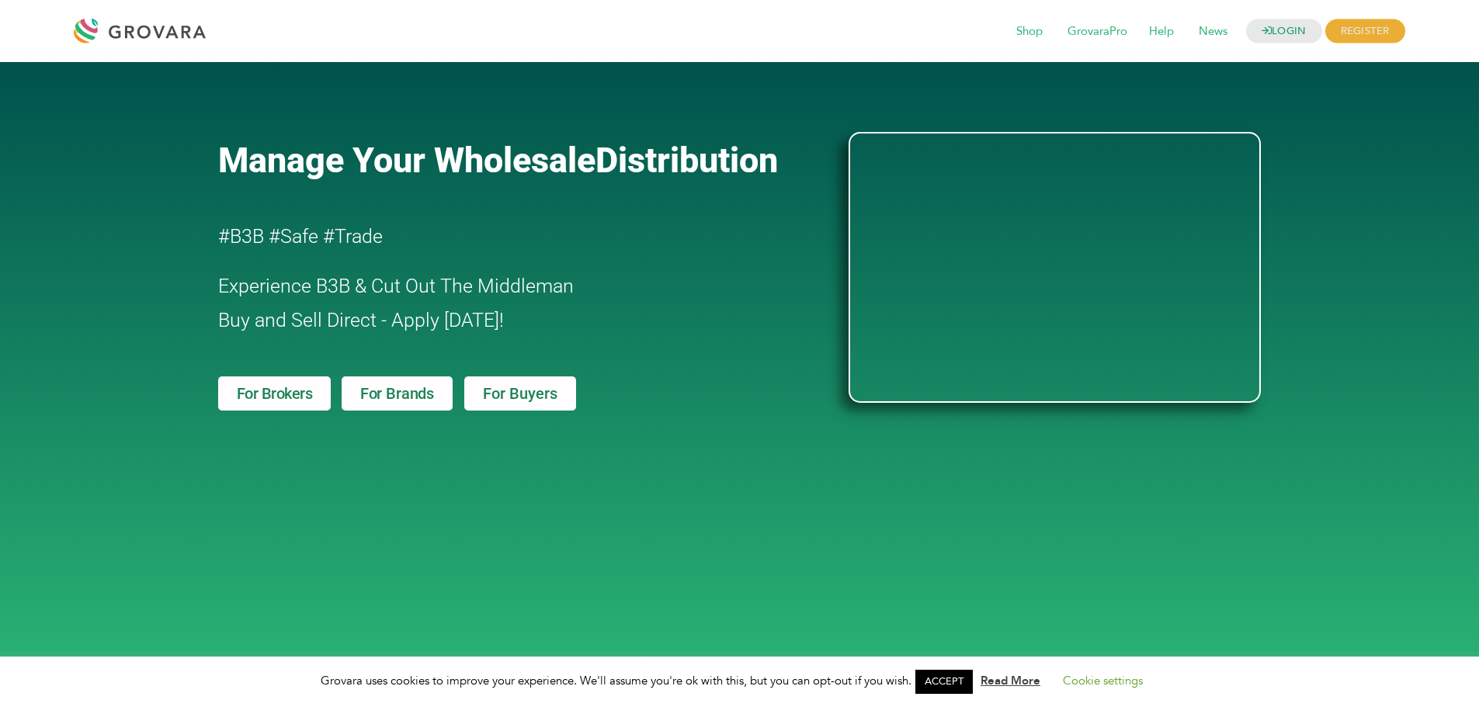 This screenshot has height=707, width=1479. Describe the element at coordinates (686, 160) in the screenshot. I see `span: Distribution` at that location.